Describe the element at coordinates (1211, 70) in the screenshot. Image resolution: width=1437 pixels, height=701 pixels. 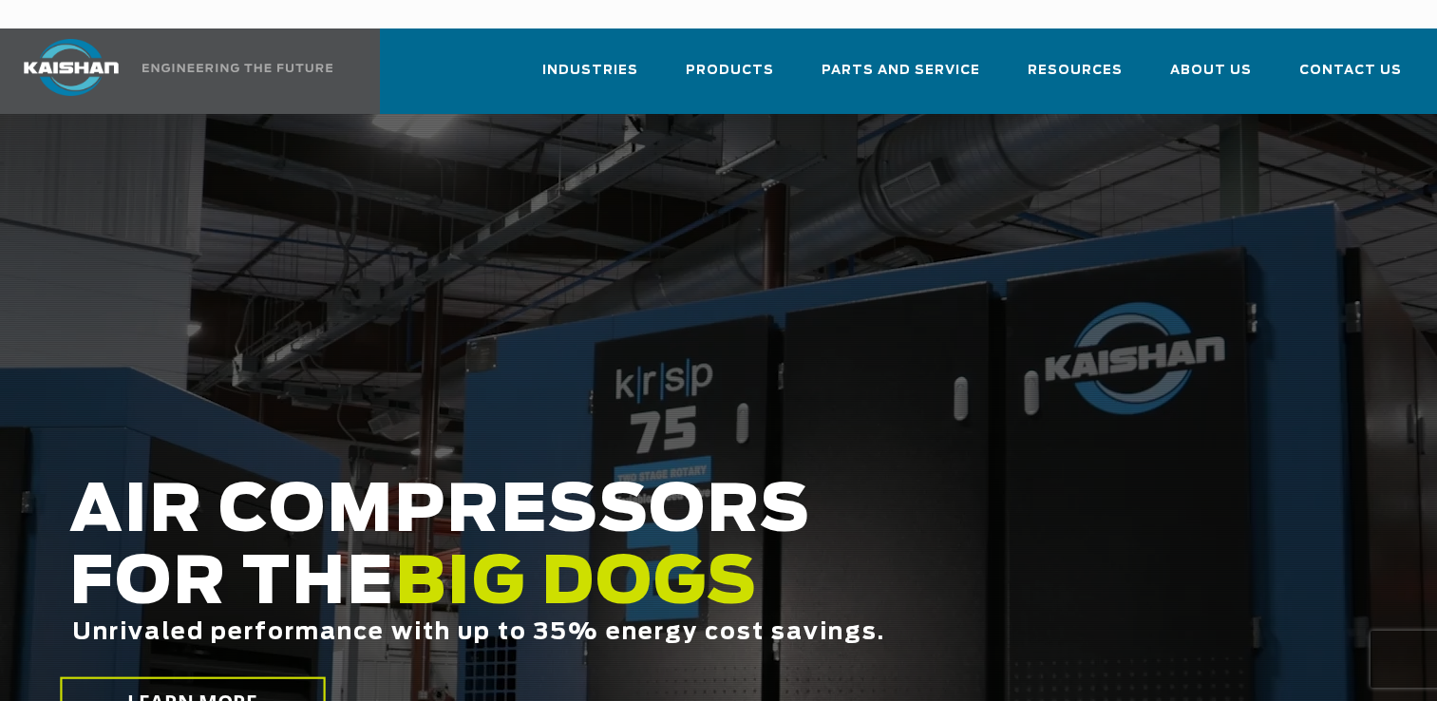
I see `span: About Us` at that location.